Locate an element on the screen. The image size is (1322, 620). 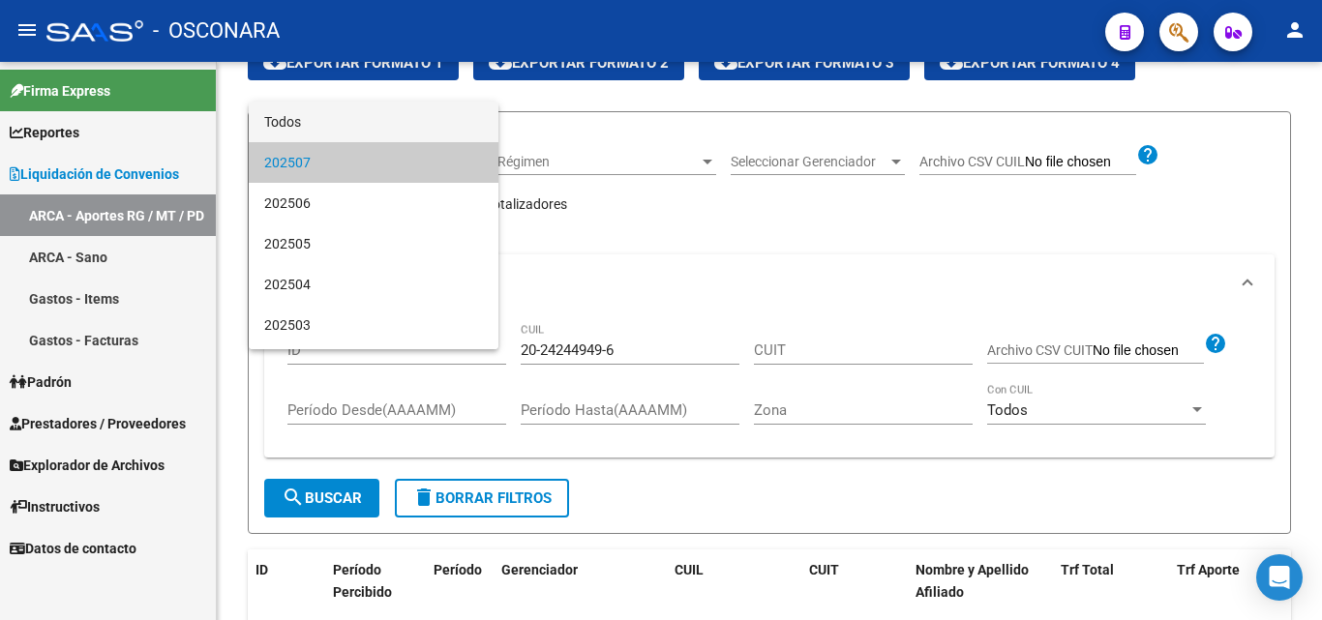
div: Open Intercom Messenger is located at coordinates (1279, 578).